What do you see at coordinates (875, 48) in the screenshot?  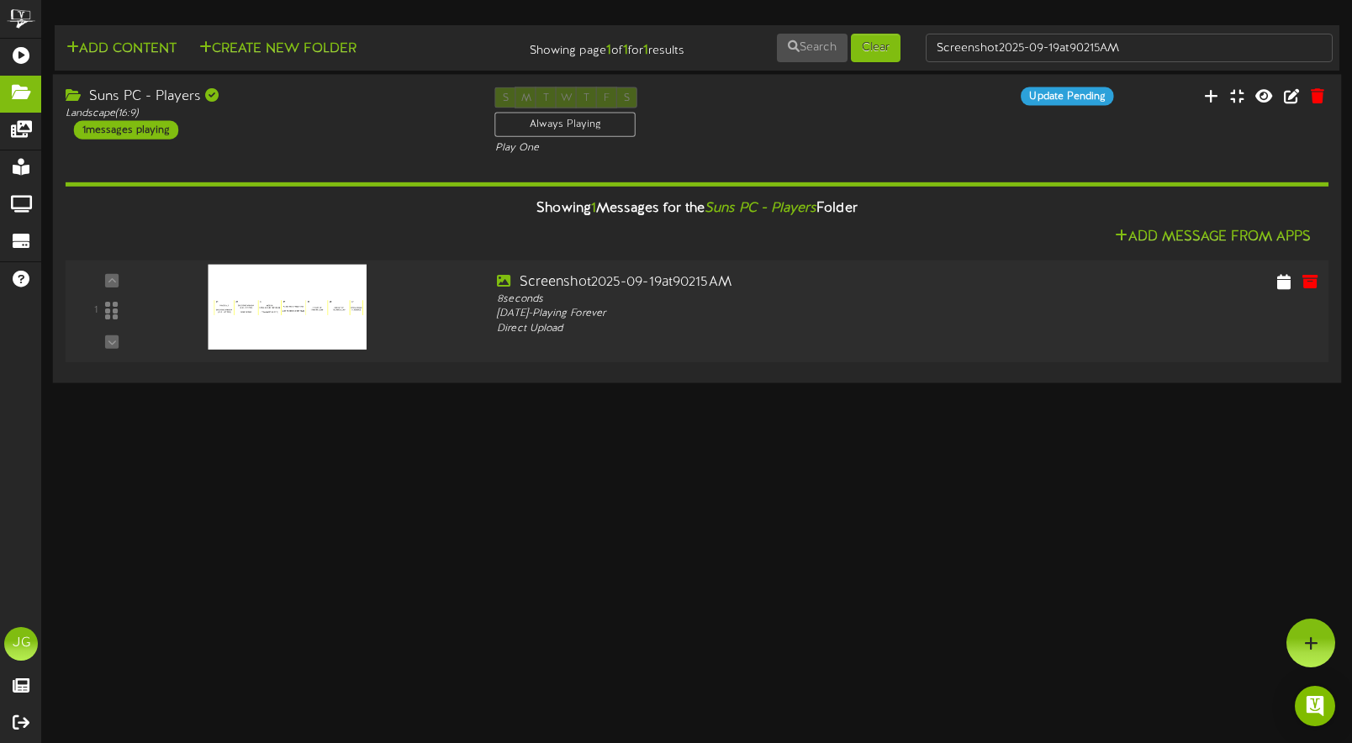 I see `button: Clear` at bounding box center [875, 48].